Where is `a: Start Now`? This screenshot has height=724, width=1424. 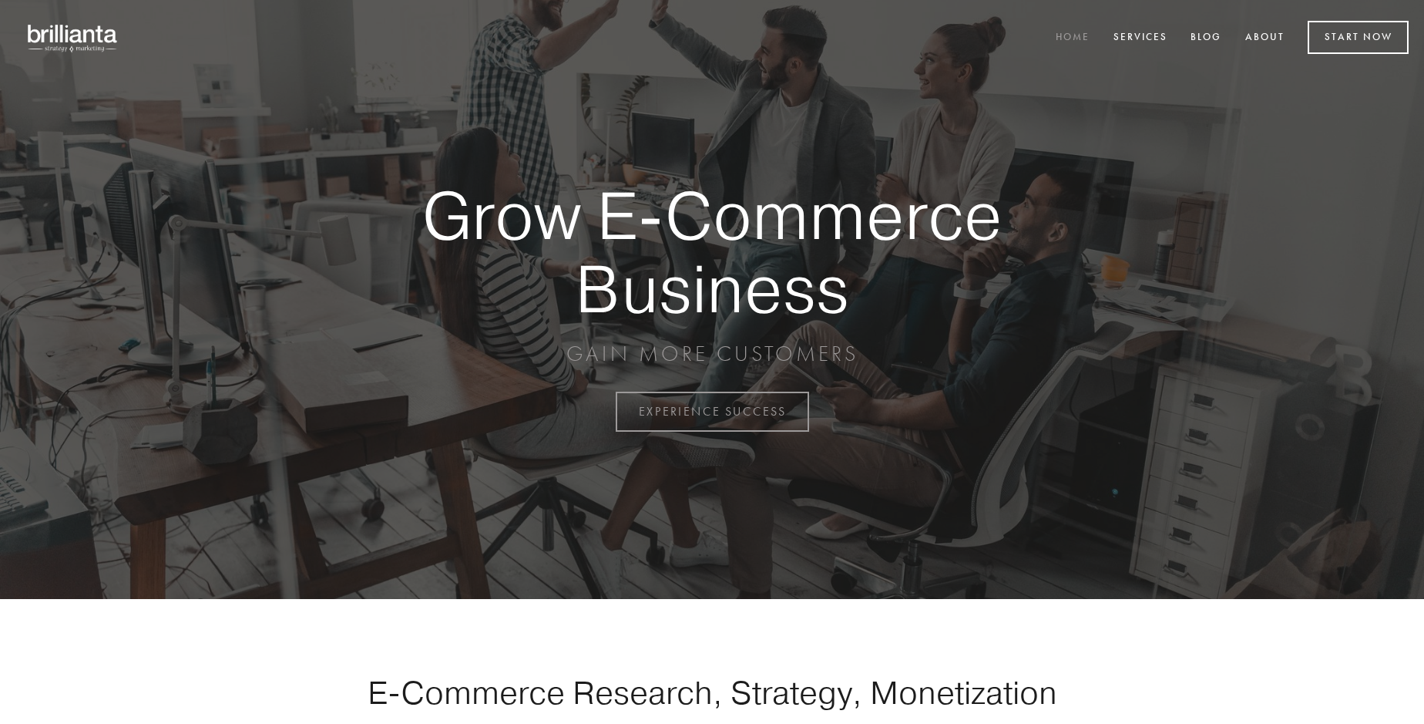 a: Start Now is located at coordinates (1358, 37).